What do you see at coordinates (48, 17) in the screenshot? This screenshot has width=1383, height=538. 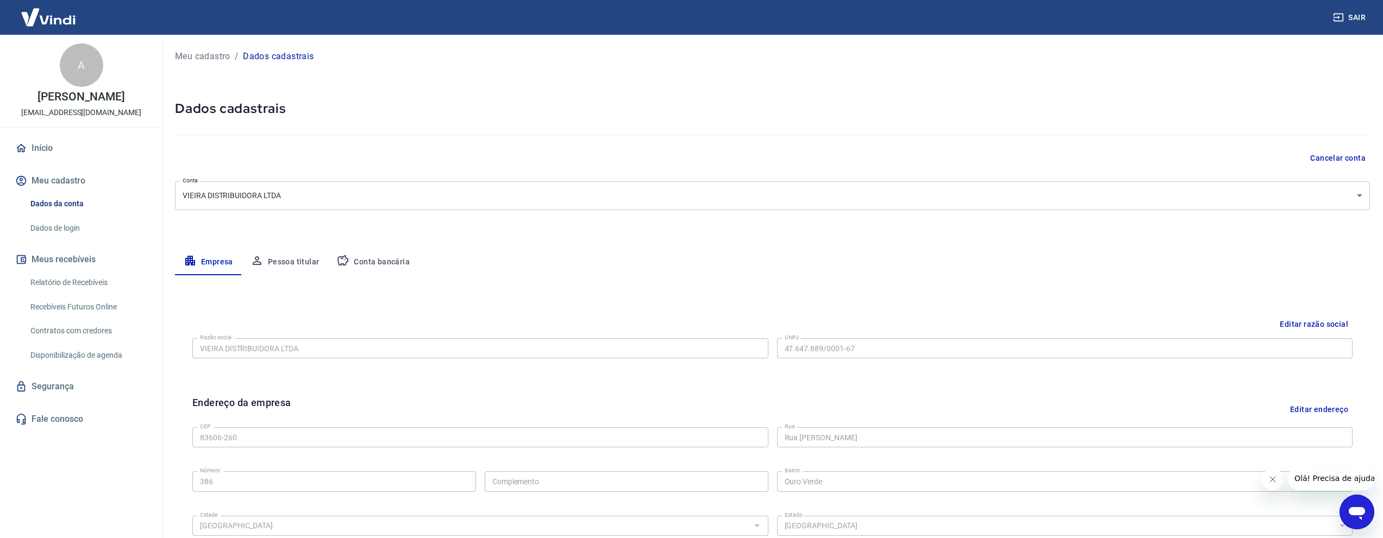 I see `img: Vindi` at bounding box center [48, 17].